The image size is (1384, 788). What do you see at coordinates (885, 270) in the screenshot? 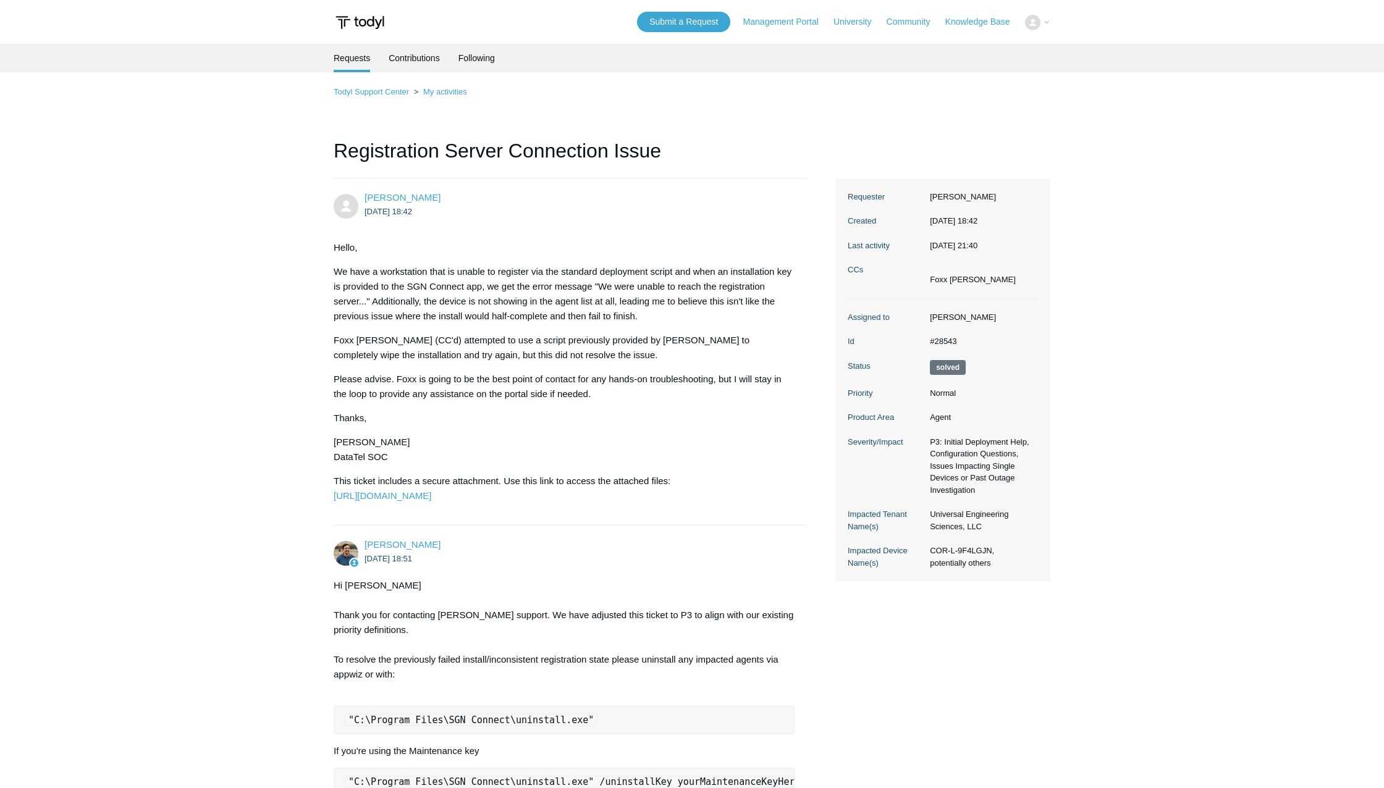
I see `dt: CCs` at bounding box center [885, 270].